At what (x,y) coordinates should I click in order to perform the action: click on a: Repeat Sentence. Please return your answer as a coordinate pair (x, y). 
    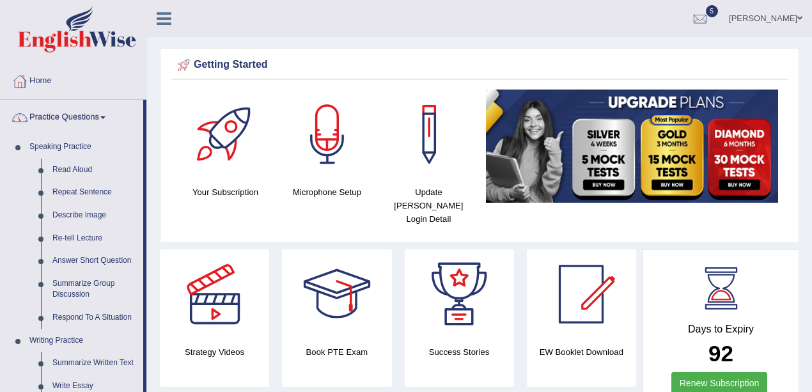
    Looking at the image, I should click on (95, 193).